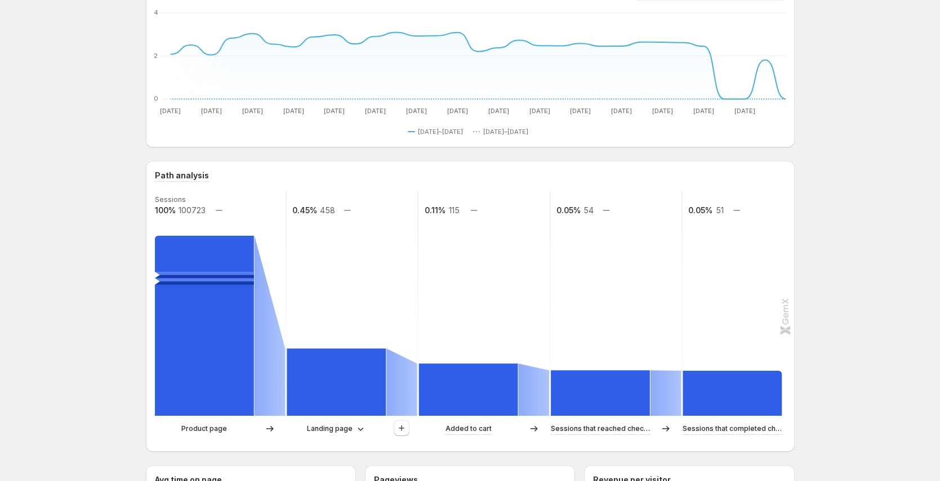 This screenshot has height=481, width=940. What do you see at coordinates (600, 429) in the screenshot?
I see `p: Sessions that reached checkout` at bounding box center [600, 429].